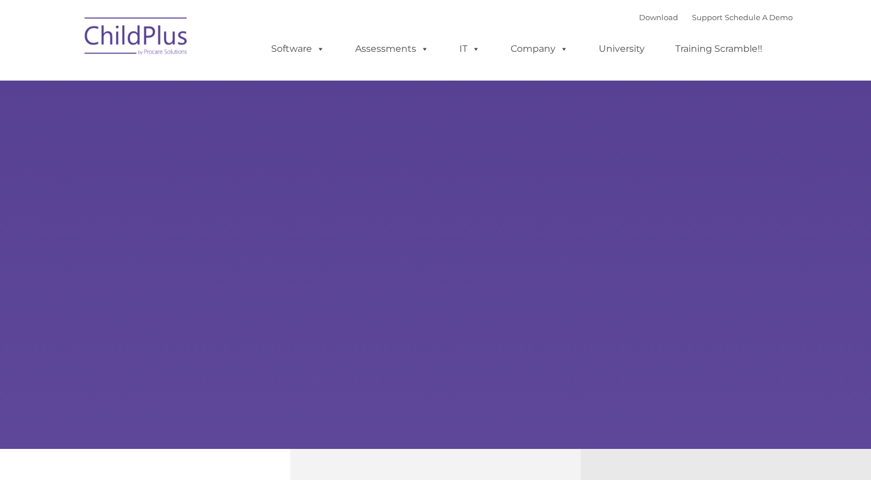 The width and height of the screenshot is (871, 480). Describe the element at coordinates (718, 49) in the screenshot. I see `a: Training Scramble!!` at that location.